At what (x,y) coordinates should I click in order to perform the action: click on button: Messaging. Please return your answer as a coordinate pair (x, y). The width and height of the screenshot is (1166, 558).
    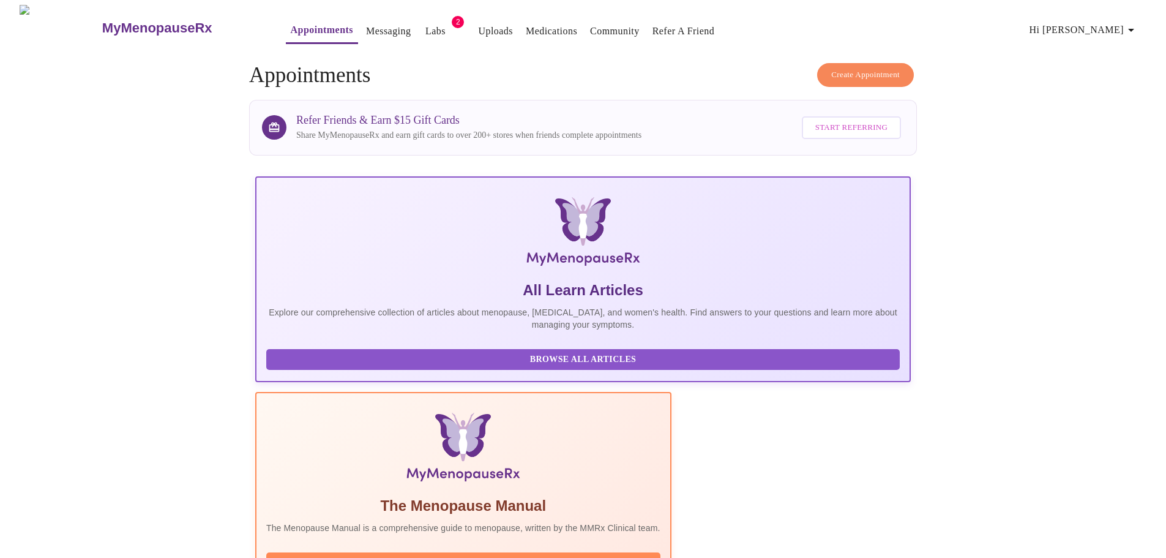
    Looking at the image, I should click on (388, 31).